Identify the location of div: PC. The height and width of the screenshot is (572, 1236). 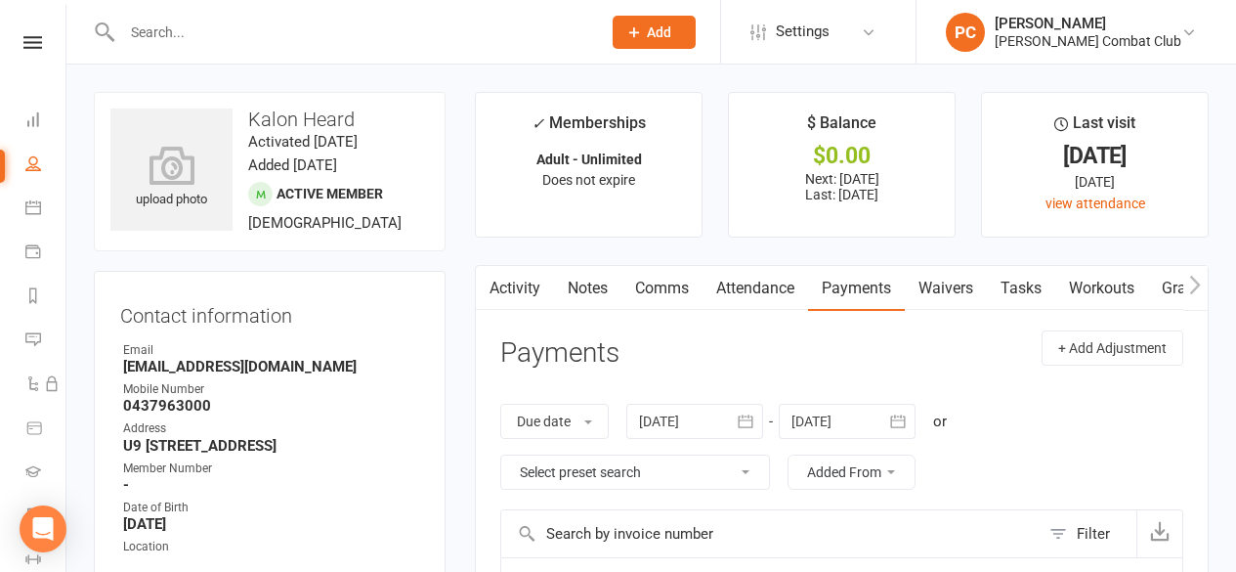
(965, 32).